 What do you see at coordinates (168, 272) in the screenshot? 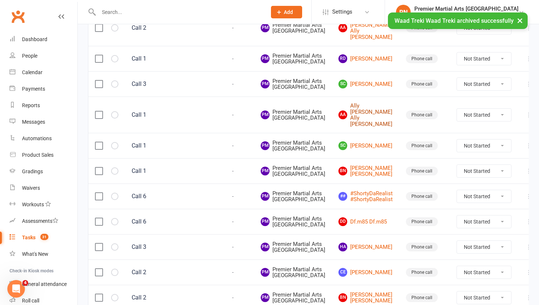
I see `div: Call 2` at bounding box center [168, 272].